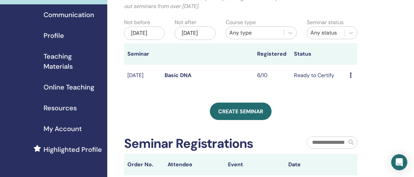 The height and width of the screenshot is (177, 414). Describe the element at coordinates (137, 22) in the screenshot. I see `label: Not before` at that location.